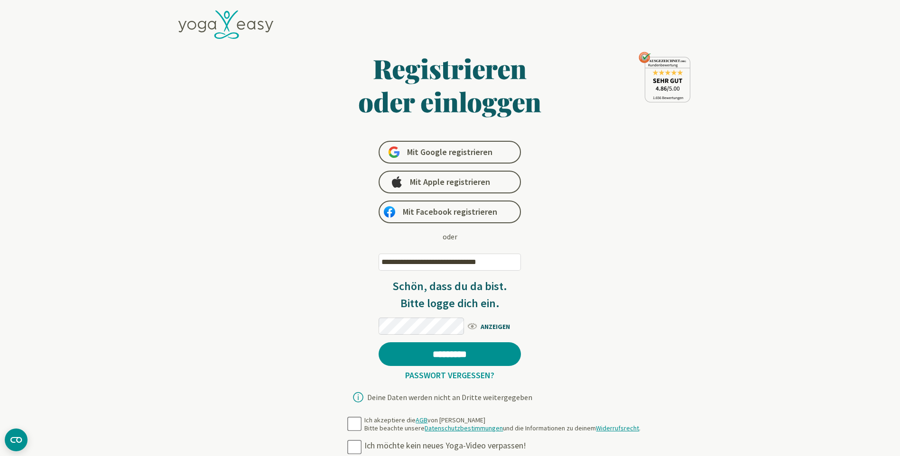  I want to click on span: Mit Google registrieren, so click(450, 152).